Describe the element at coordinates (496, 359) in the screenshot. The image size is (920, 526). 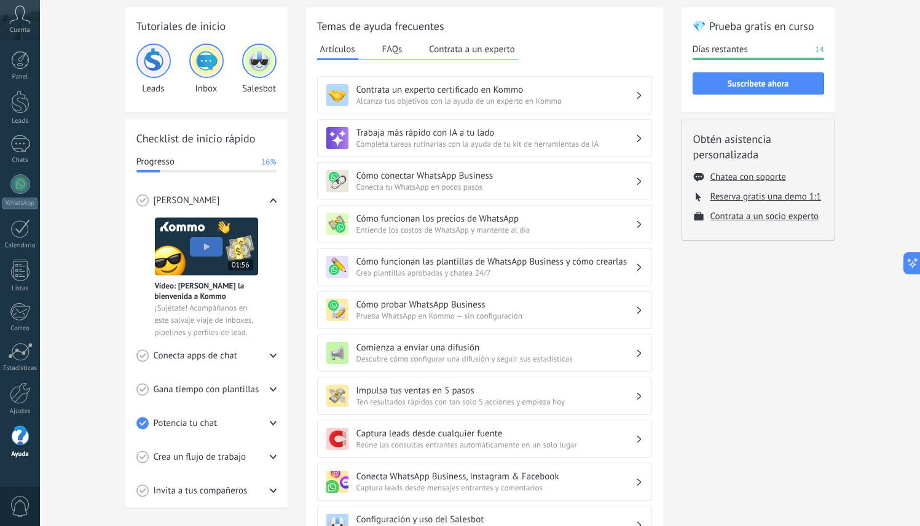
I see `span: Descubre cómo configurar una difusión y seguir sus estadísticas` at that location.